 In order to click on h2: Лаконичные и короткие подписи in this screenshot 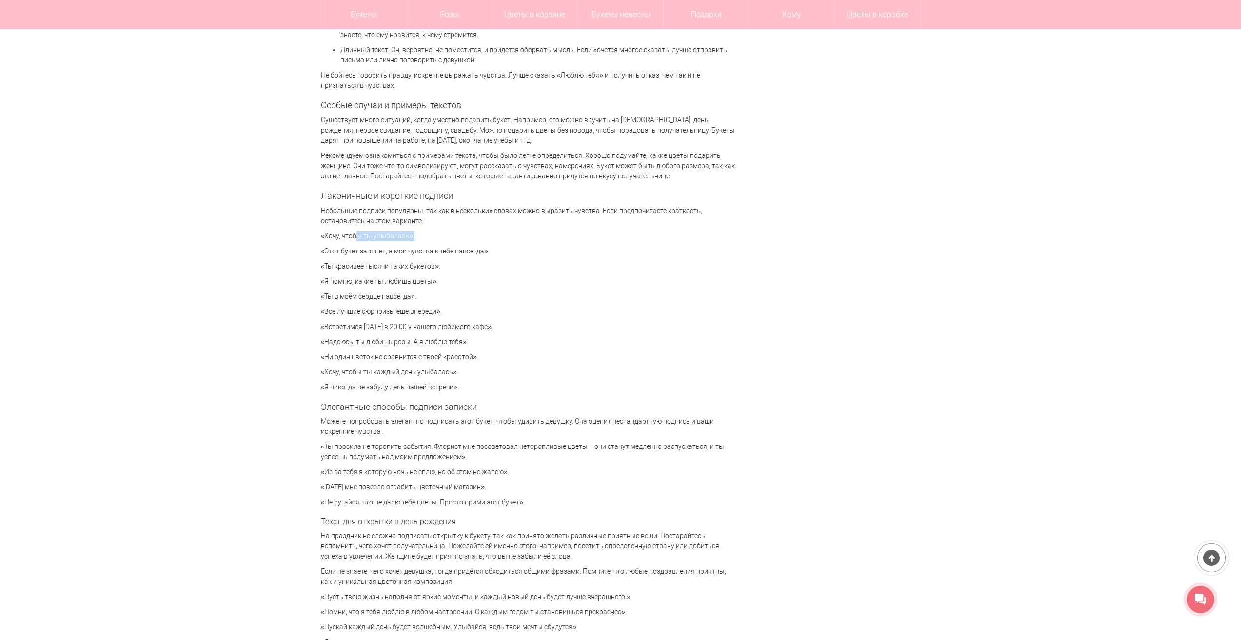, I will do `click(528, 196)`.